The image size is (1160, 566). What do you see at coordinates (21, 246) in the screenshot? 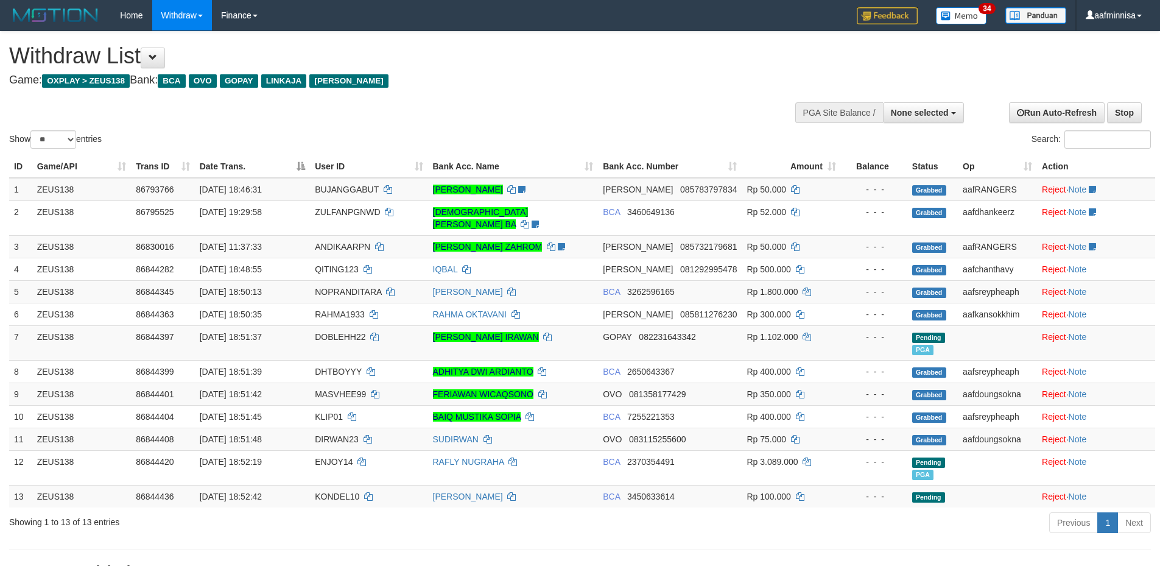
I see `td: 3` at bounding box center [21, 246].